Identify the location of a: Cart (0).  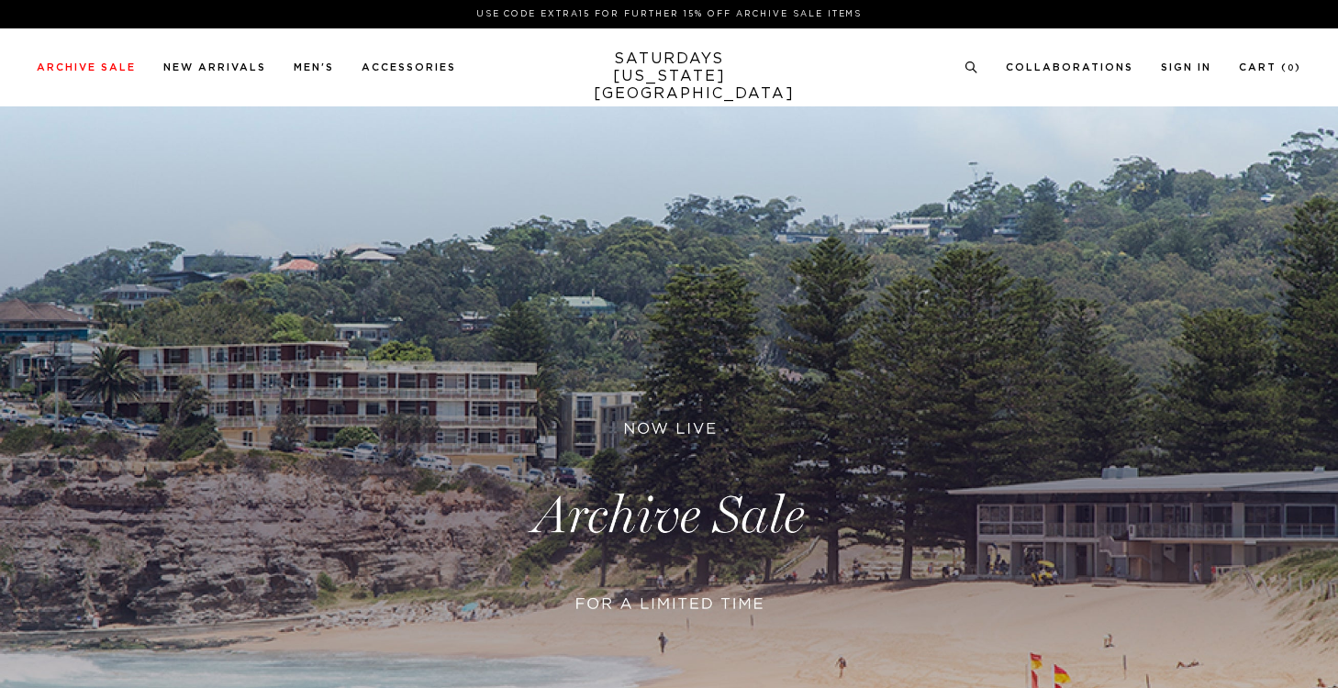
(1270, 67).